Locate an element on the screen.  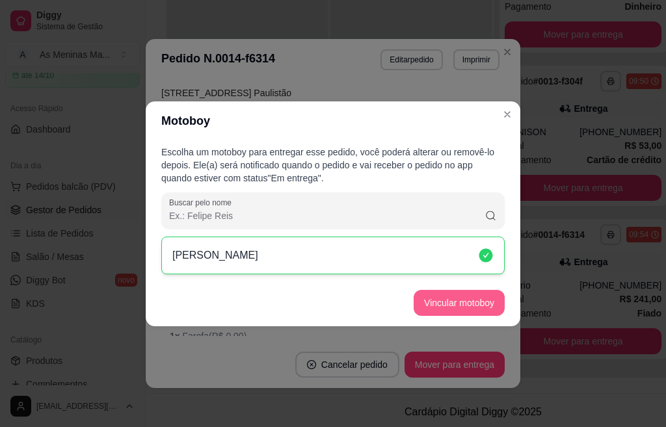
button: Close is located at coordinates (507, 114).